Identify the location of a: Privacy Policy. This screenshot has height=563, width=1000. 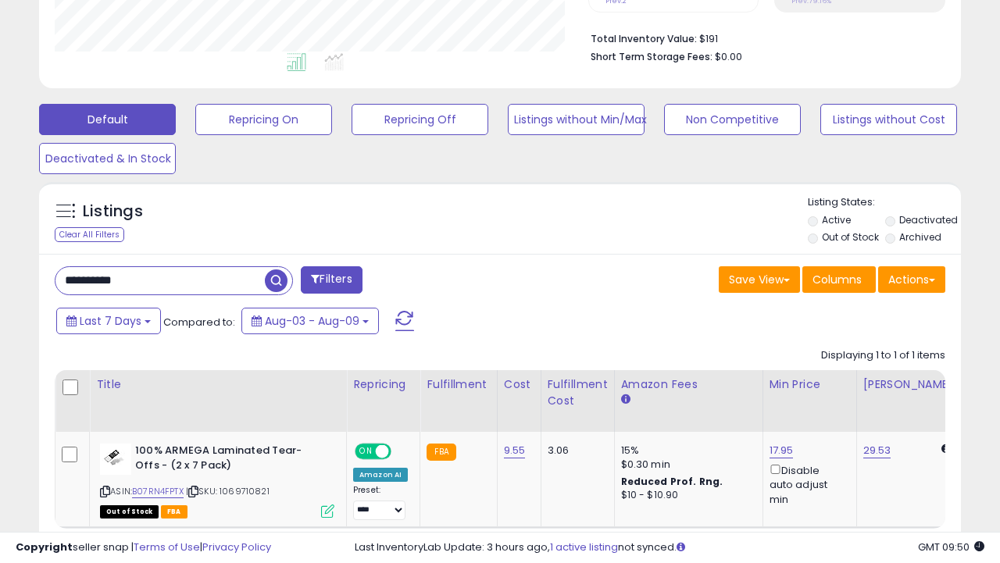
(237, 547).